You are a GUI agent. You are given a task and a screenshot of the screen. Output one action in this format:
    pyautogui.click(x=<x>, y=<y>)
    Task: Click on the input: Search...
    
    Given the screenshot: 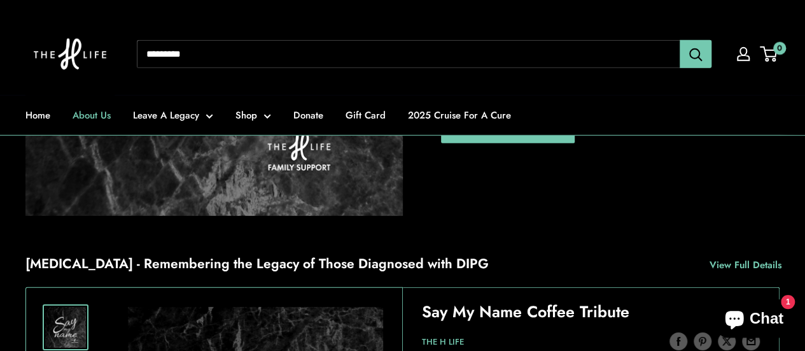 What is the action you would take?
    pyautogui.click(x=408, y=54)
    